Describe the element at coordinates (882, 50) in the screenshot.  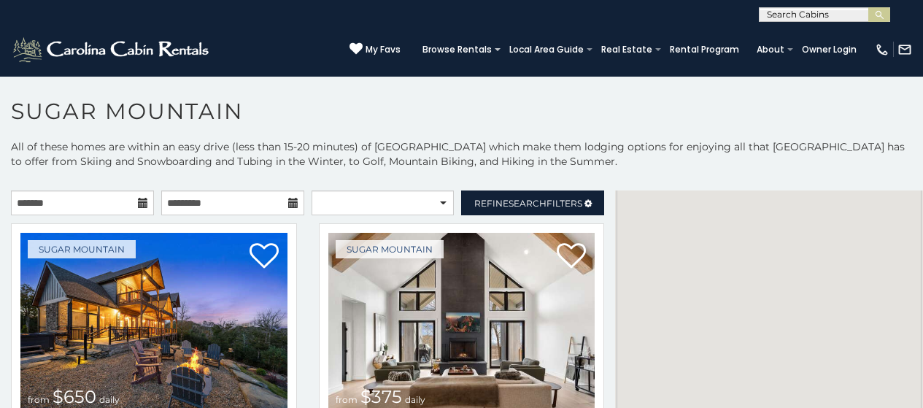
I see `img: phone-regular-white.png` at that location.